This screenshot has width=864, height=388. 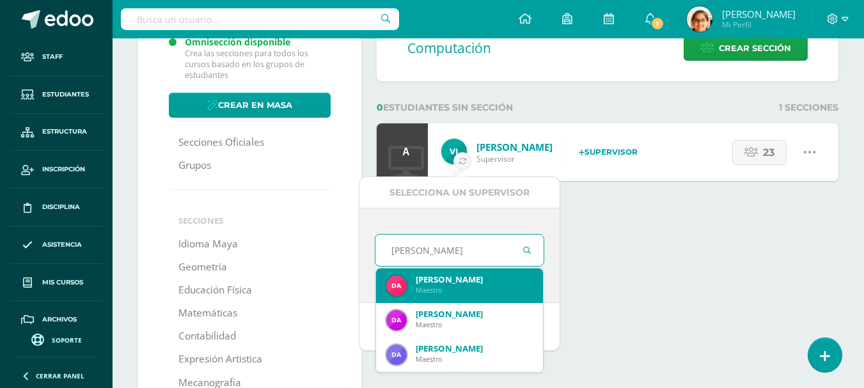 What do you see at coordinates (63, 283) in the screenshot?
I see `span: Mis cursos` at bounding box center [63, 283].